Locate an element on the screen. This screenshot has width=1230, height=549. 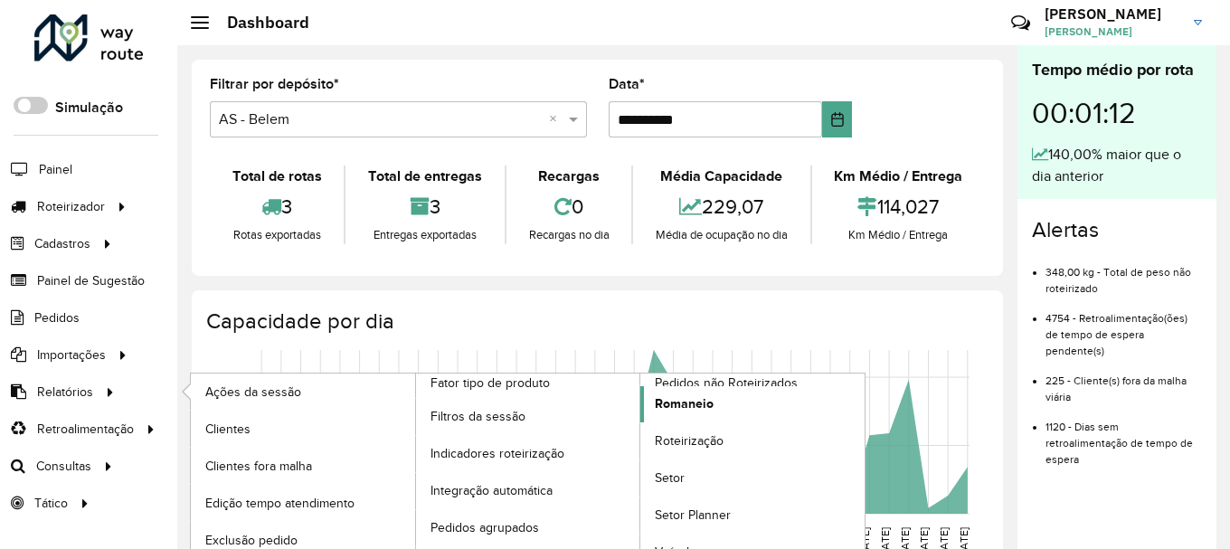
span: Edição tempo atendimento is located at coordinates (279, 503).